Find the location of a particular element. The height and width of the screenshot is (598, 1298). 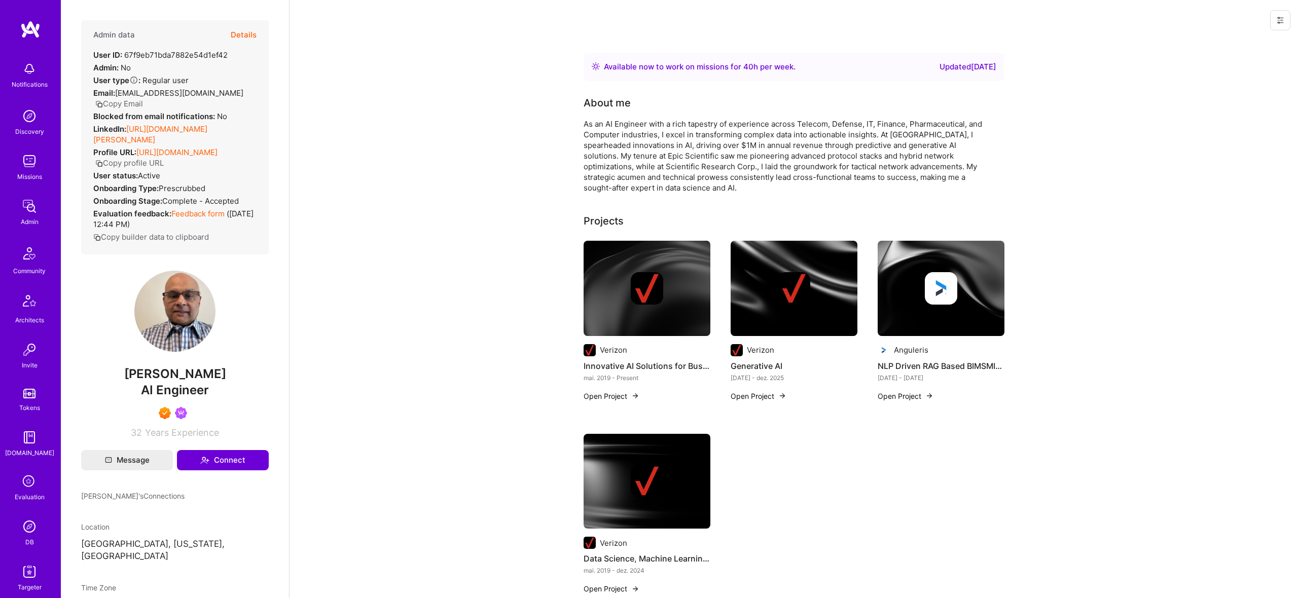

img: Community is located at coordinates (29, 254).